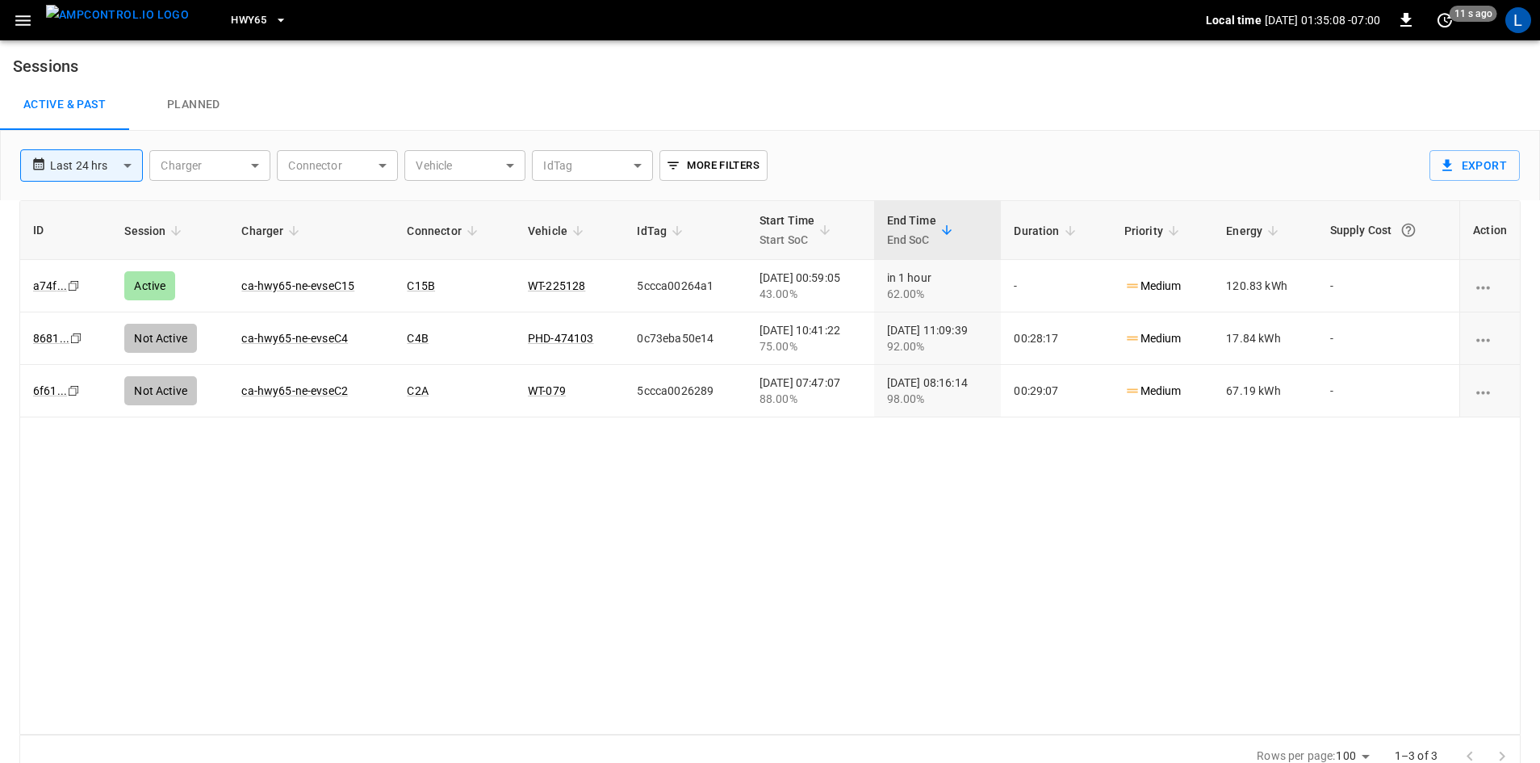  I want to click on div: in 1 hour, so click(938, 286).